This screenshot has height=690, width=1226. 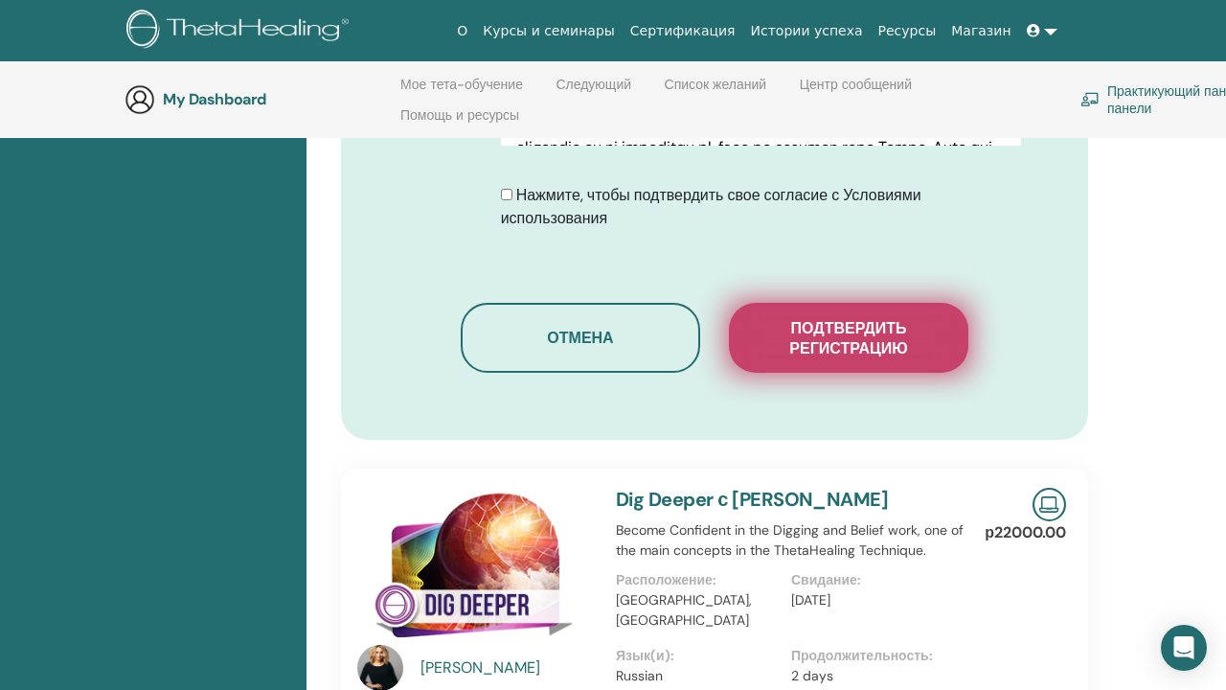 What do you see at coordinates (873, 580) in the screenshot?
I see `p: Свидание:` at bounding box center [873, 580].